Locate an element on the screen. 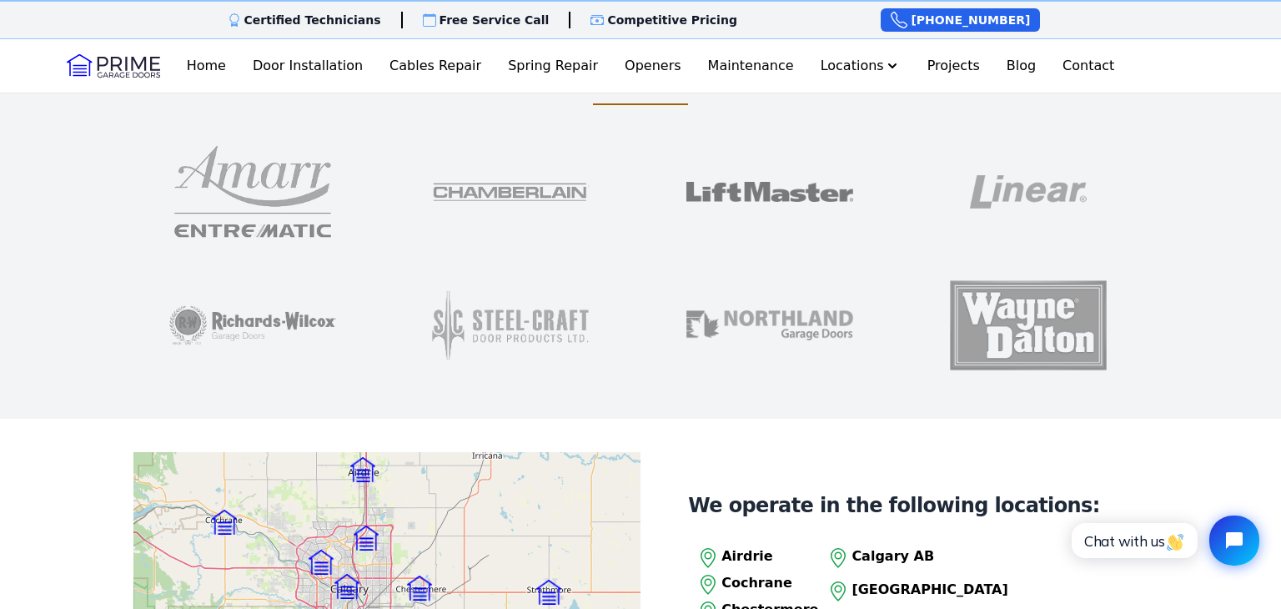  button: Open chat widget is located at coordinates (181, 39).